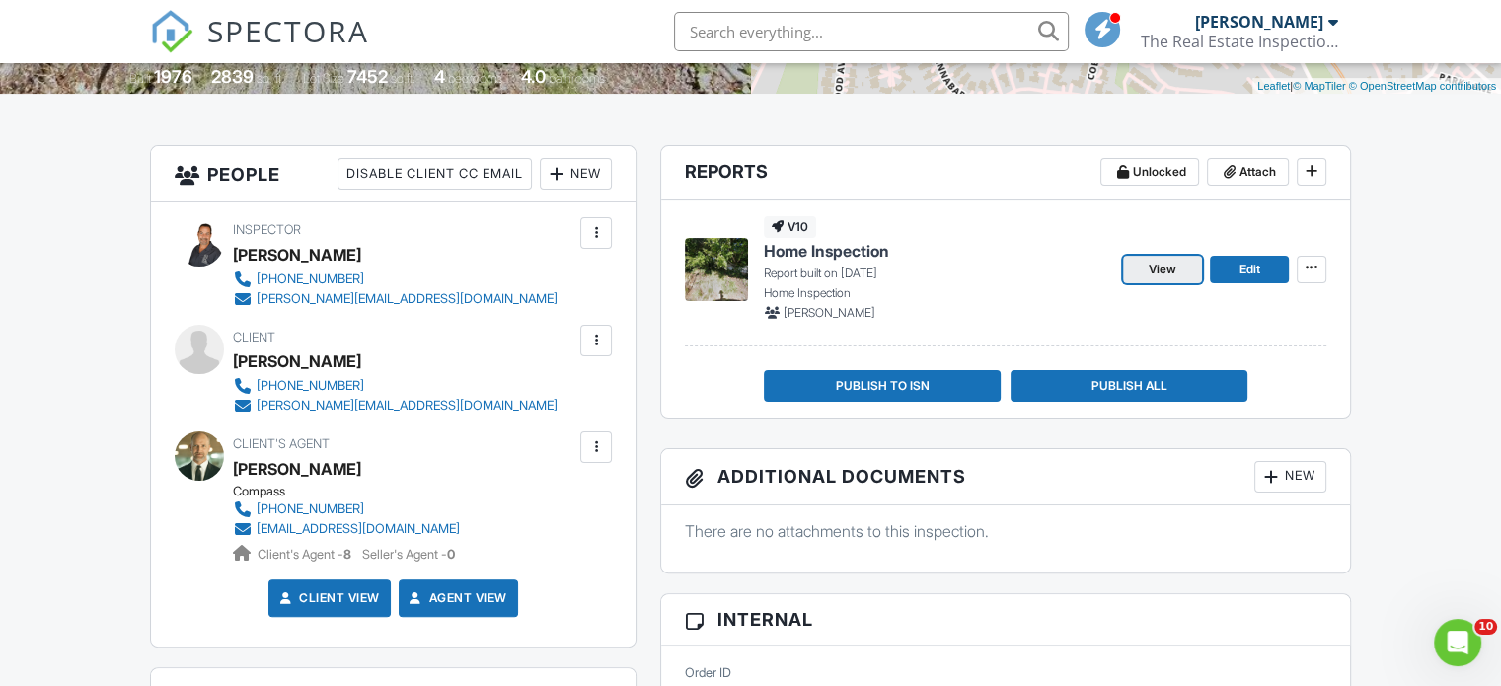 This screenshot has width=1501, height=686. What do you see at coordinates (270, 78) in the screenshot?
I see `span: sq. ft.` at bounding box center [270, 78].